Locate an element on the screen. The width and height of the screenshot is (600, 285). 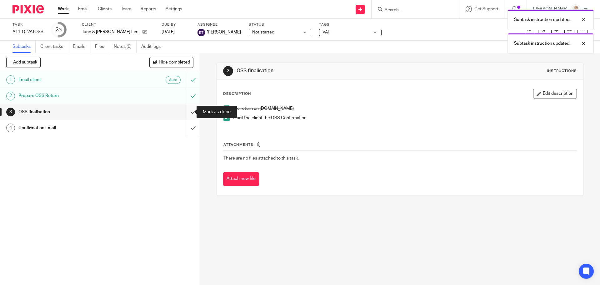
img: Pixie is located at coordinates (28, 9).